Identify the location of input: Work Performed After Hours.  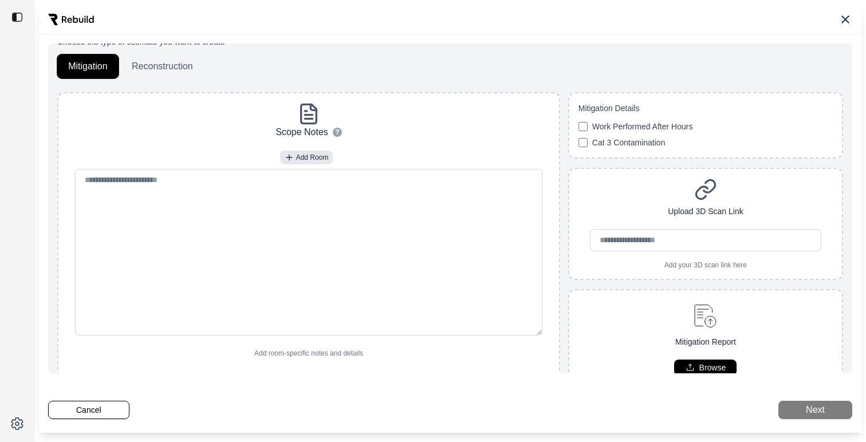
(583, 127).